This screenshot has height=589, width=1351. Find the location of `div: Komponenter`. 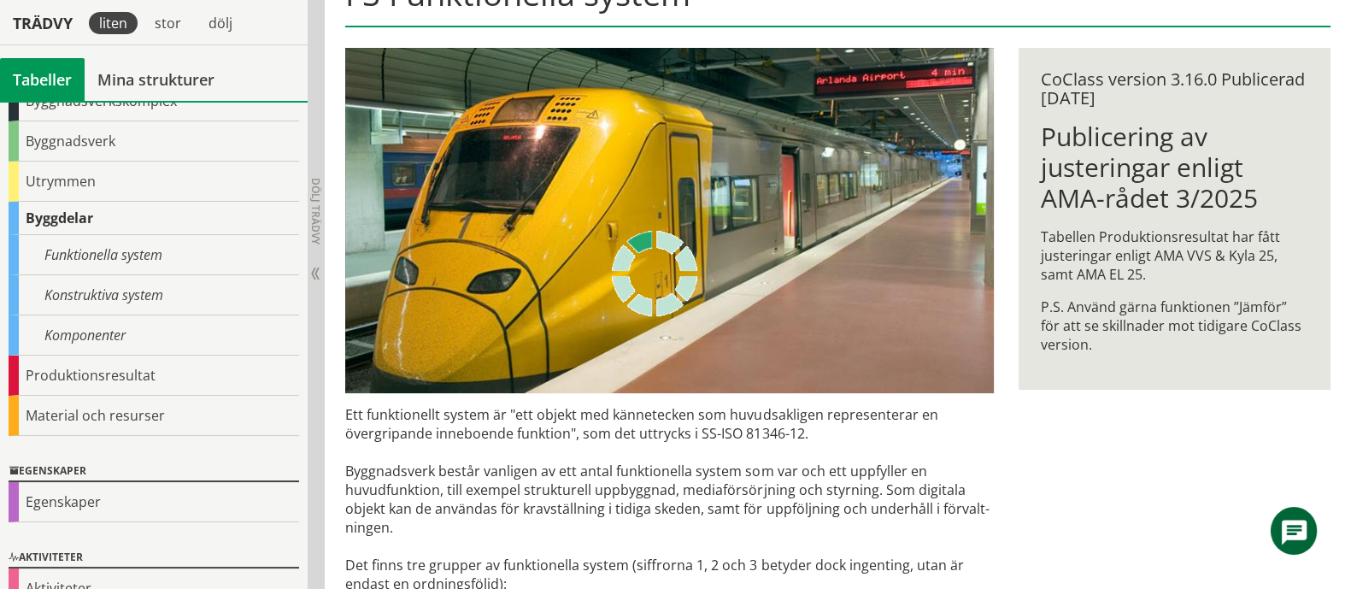

div: Komponenter is located at coordinates (154, 335).